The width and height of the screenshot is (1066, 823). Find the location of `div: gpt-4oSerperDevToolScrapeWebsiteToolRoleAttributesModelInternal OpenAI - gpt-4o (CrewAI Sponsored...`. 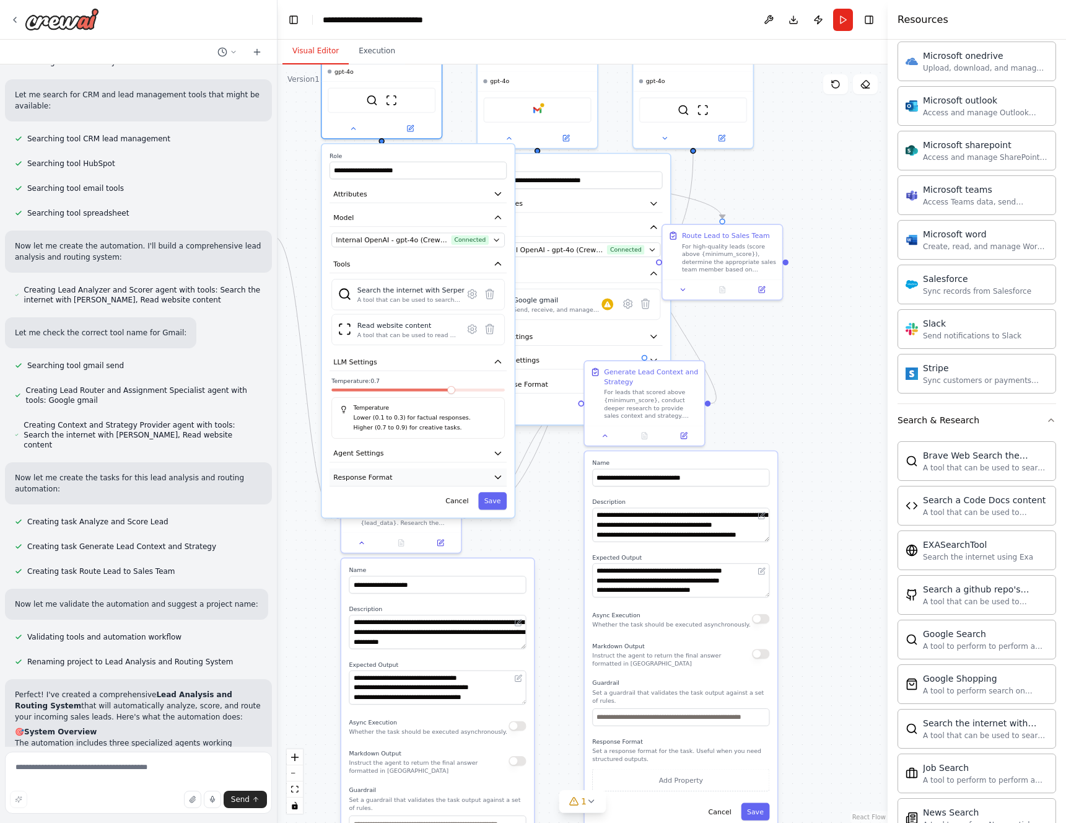

div: gpt-4oSerperDevToolScrapeWebsiteToolRoleAttributesModelInternal OpenAI - gpt-4o (CrewAI Sponsored... is located at coordinates (382, 84).